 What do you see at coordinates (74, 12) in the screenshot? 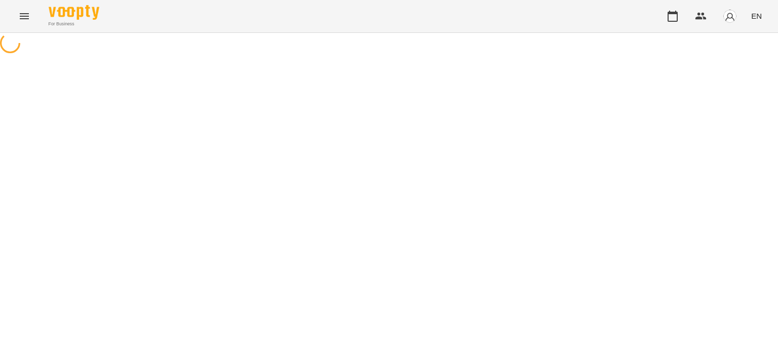
I see `img: Voopty Logo` at bounding box center [74, 12].